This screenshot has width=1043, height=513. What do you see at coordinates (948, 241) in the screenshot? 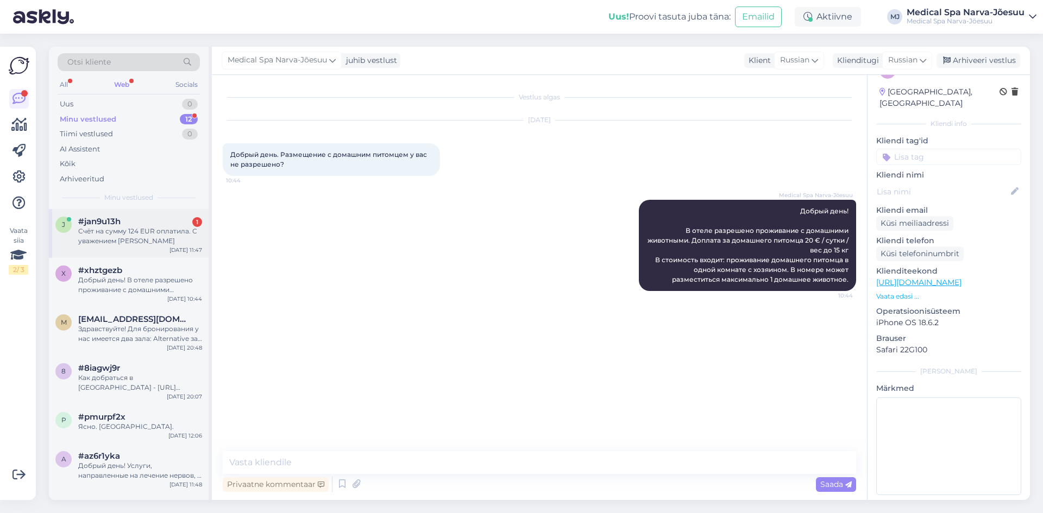
I see `p: Kliendi telefon` at bounding box center [948, 241].